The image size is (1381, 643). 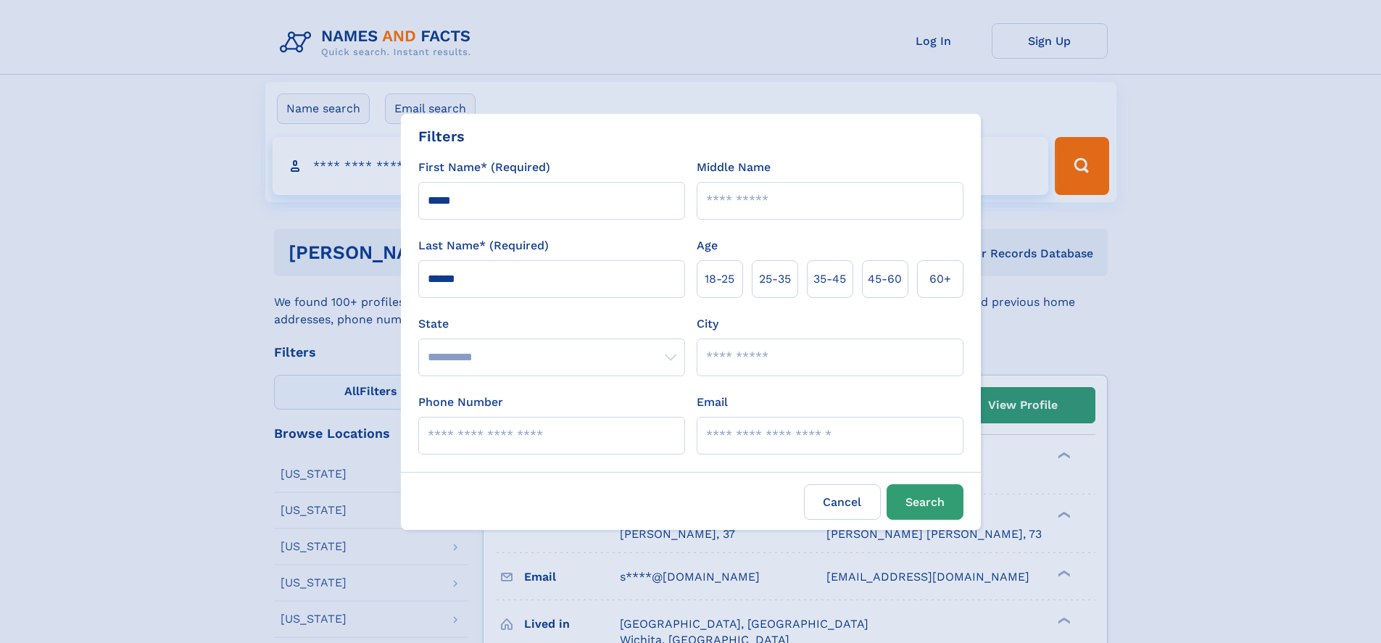 I want to click on label: Cancel, so click(x=842, y=502).